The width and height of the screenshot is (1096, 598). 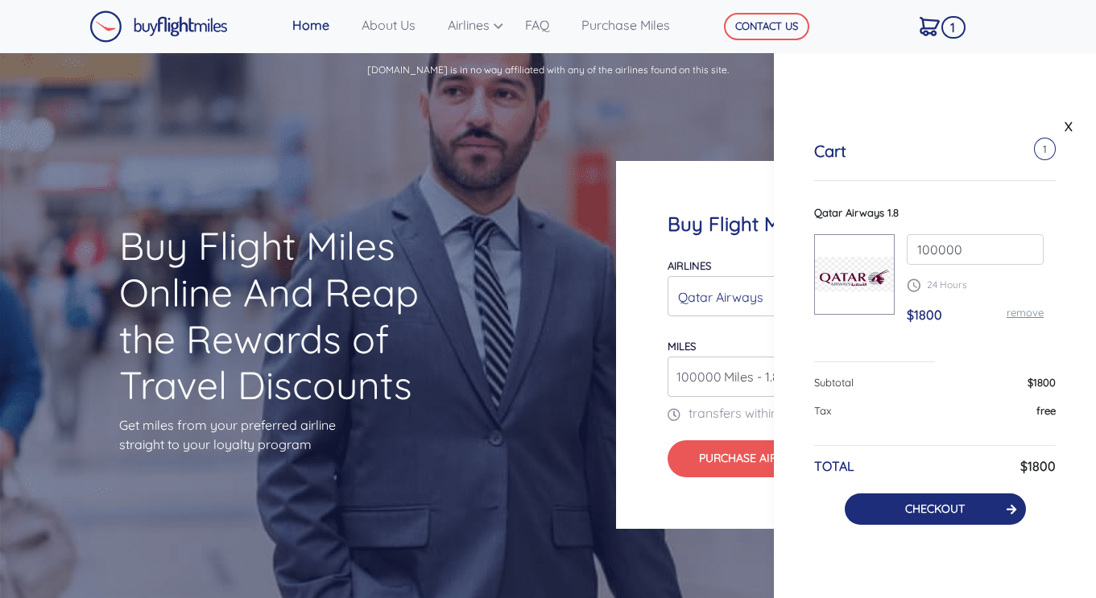 What do you see at coordinates (935, 509) in the screenshot?
I see `button: CHECKOUT` at bounding box center [935, 509].